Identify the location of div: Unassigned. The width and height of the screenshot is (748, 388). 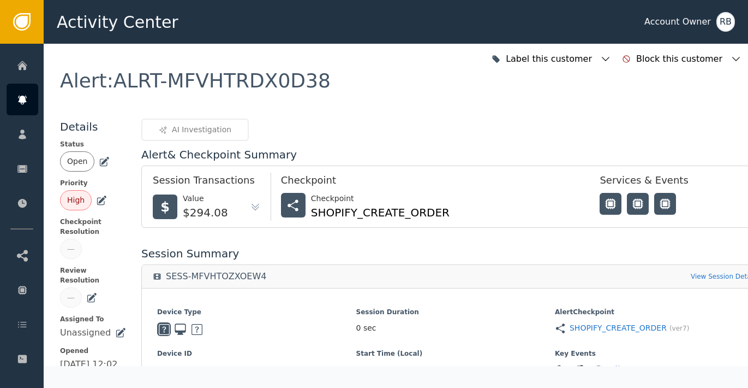
(85, 332).